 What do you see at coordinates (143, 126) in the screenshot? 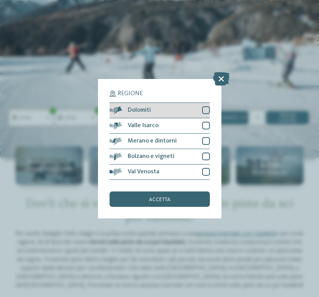
I see `span: Valle Isarco` at bounding box center [143, 126].